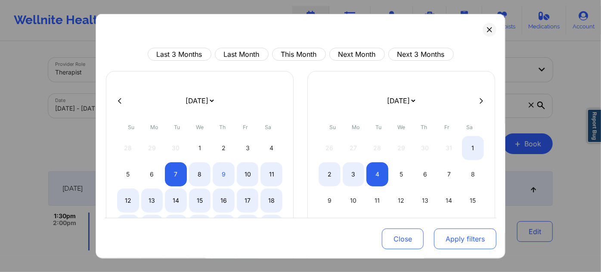 The image size is (601, 272). What do you see at coordinates (200, 174) in the screenshot?
I see `div: Wed Oct 08 2025` at bounding box center [200, 174].